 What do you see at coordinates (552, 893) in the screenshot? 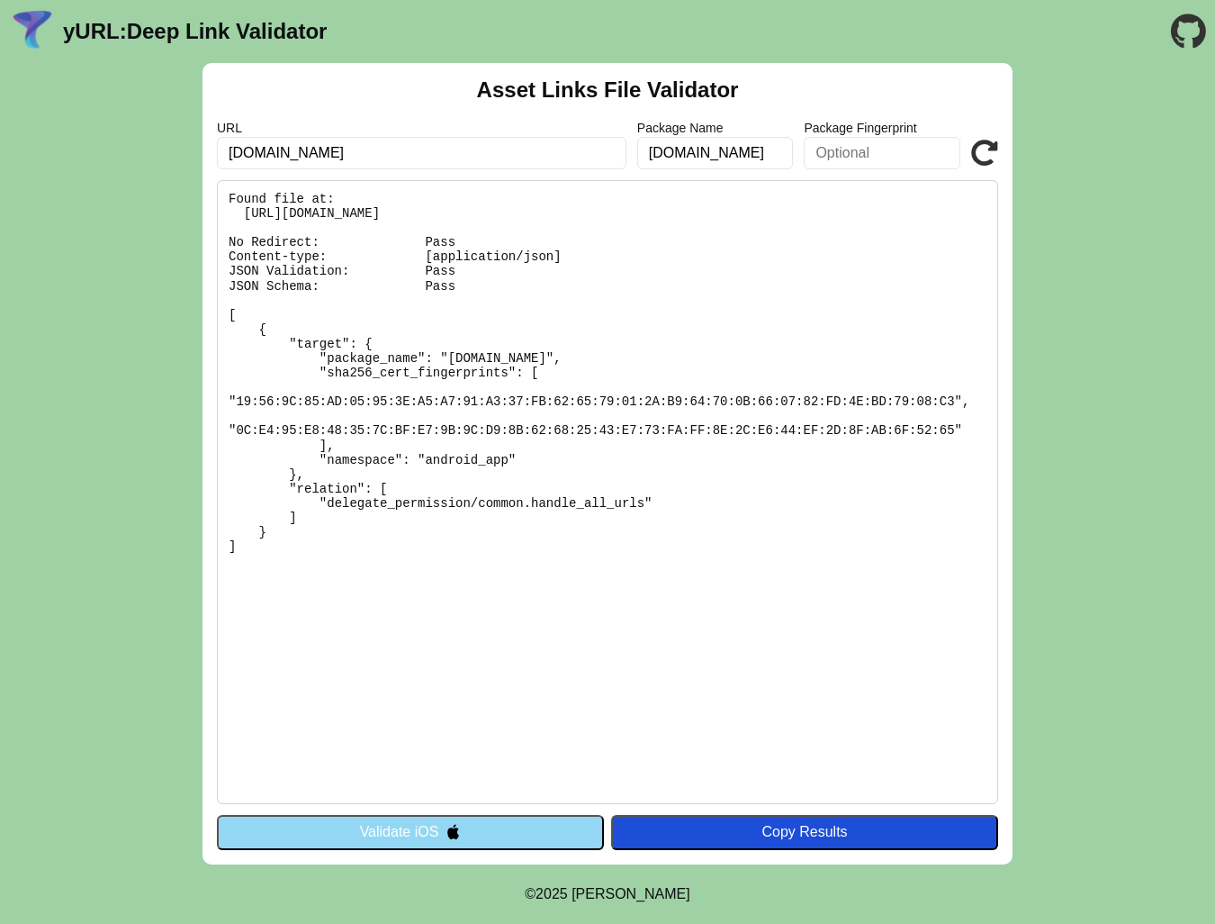
I see `span: 2025` at bounding box center [552, 893].